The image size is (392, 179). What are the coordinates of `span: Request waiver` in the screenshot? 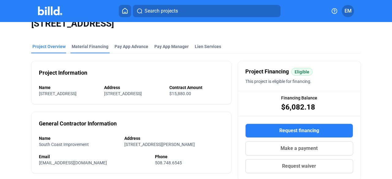 It's located at (299, 166).